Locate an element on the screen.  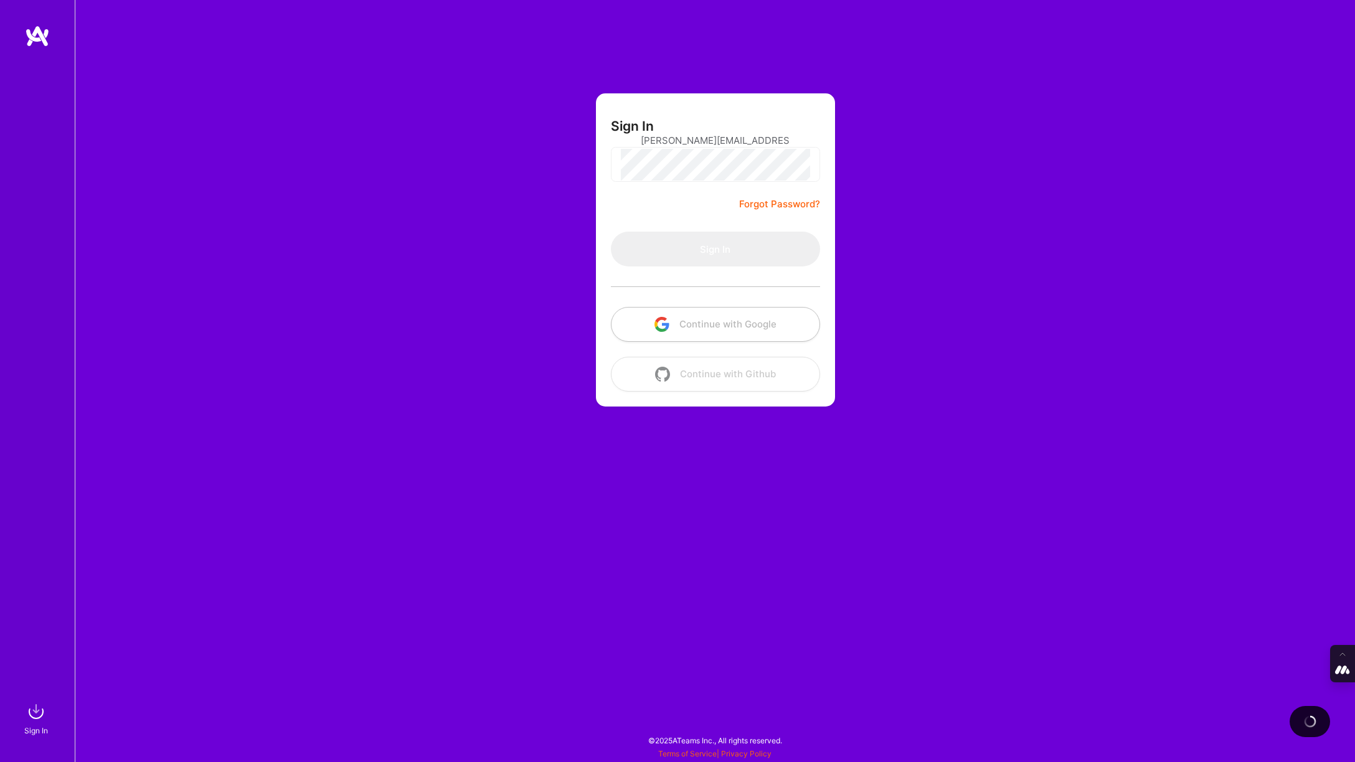
img: loading is located at coordinates (1310, 721).